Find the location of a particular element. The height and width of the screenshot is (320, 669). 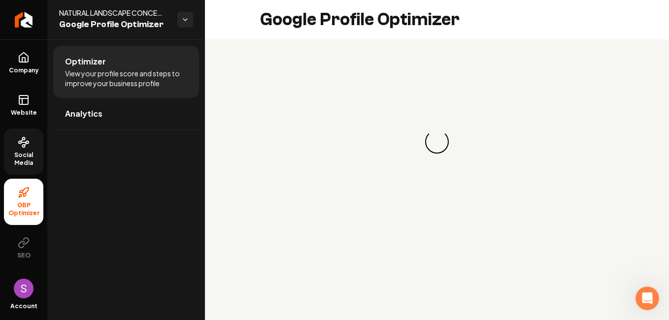

a: Social Media is located at coordinates (24, 152).